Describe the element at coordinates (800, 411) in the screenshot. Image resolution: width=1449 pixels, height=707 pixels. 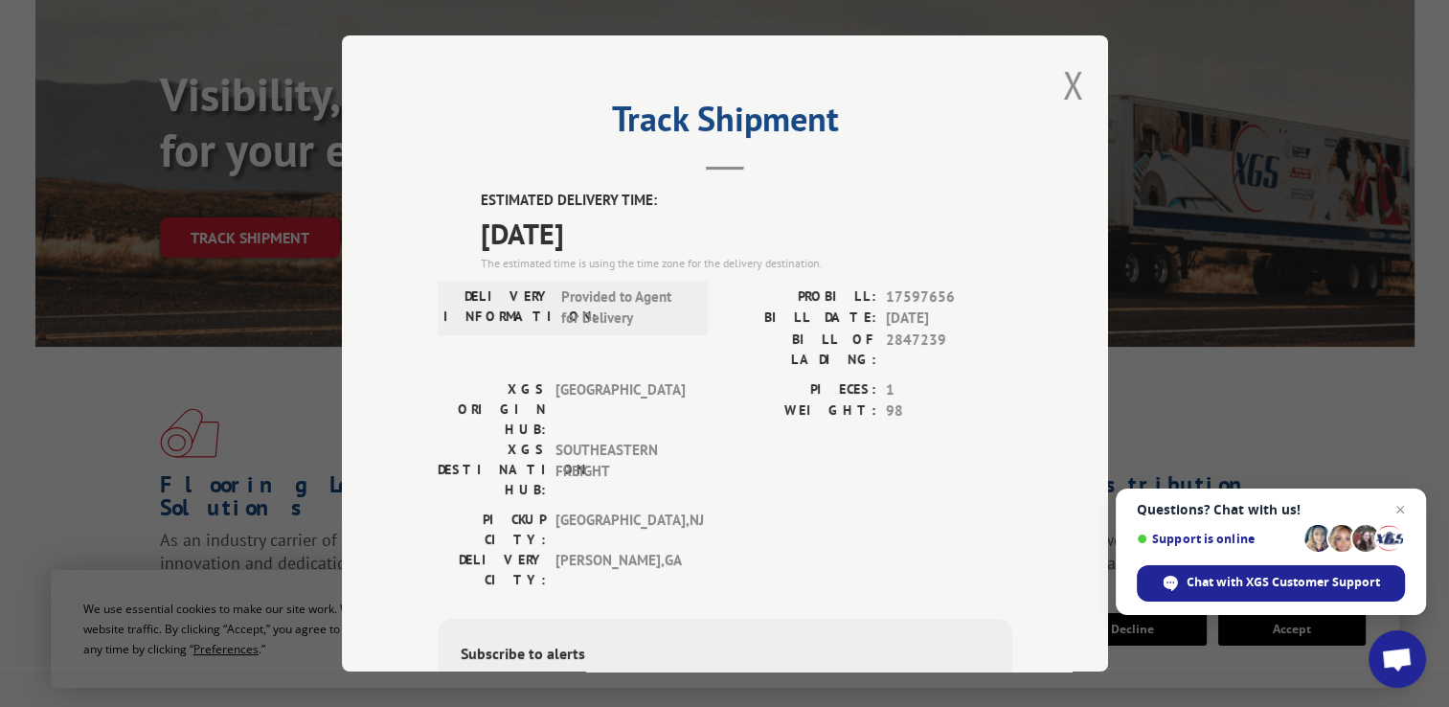
I see `label: WEIGHT:` at that location.